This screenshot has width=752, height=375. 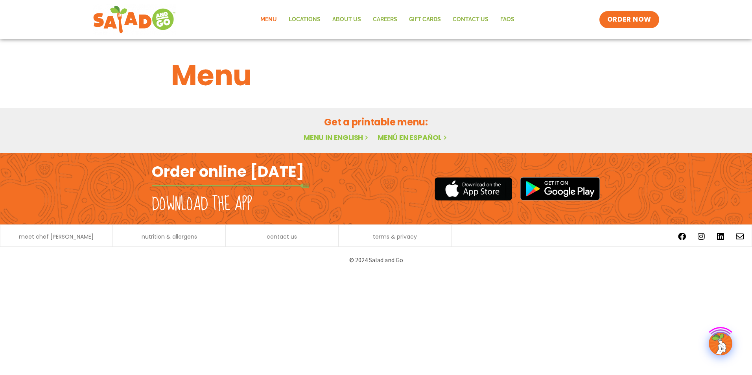 I want to click on img: new-SAG-logo-768×292, so click(x=134, y=20).